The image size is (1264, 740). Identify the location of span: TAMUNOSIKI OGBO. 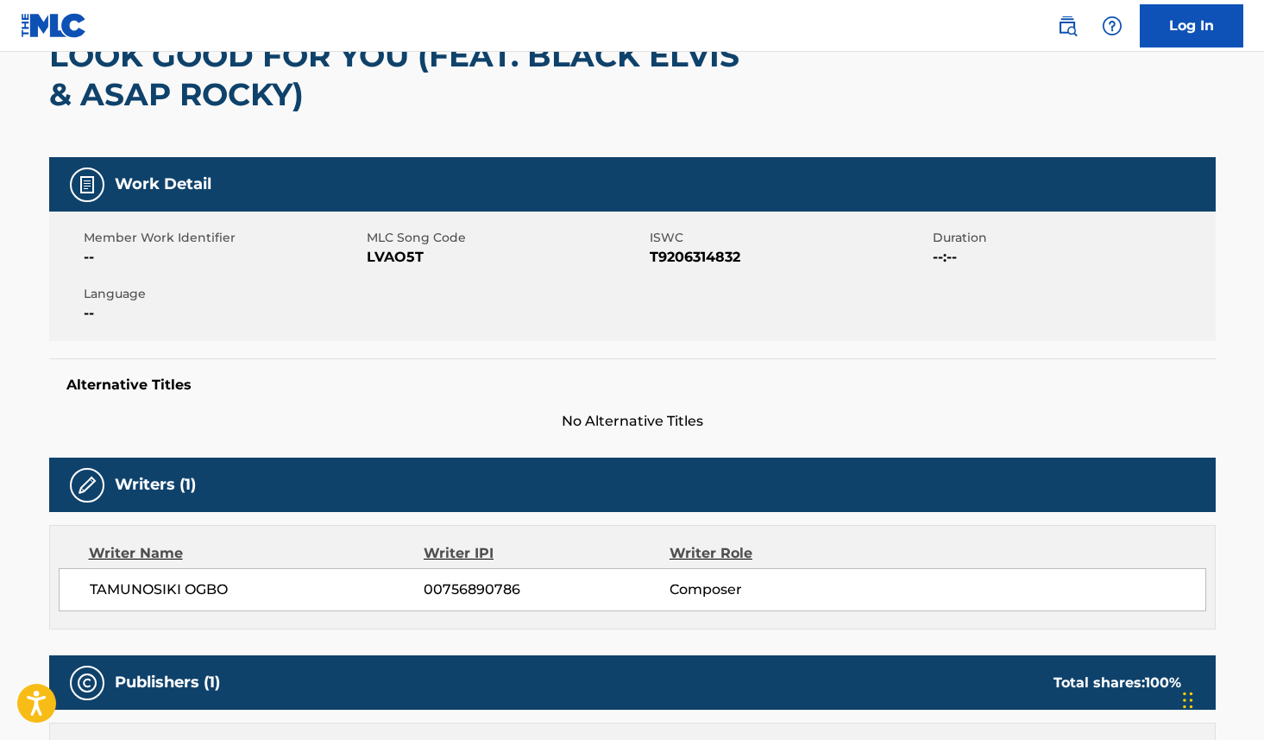
(257, 590).